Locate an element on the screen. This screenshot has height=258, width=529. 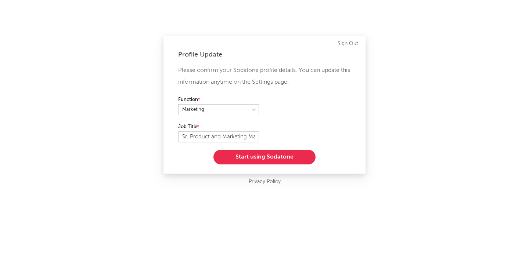
div: Profile Update is located at coordinates (265, 55).